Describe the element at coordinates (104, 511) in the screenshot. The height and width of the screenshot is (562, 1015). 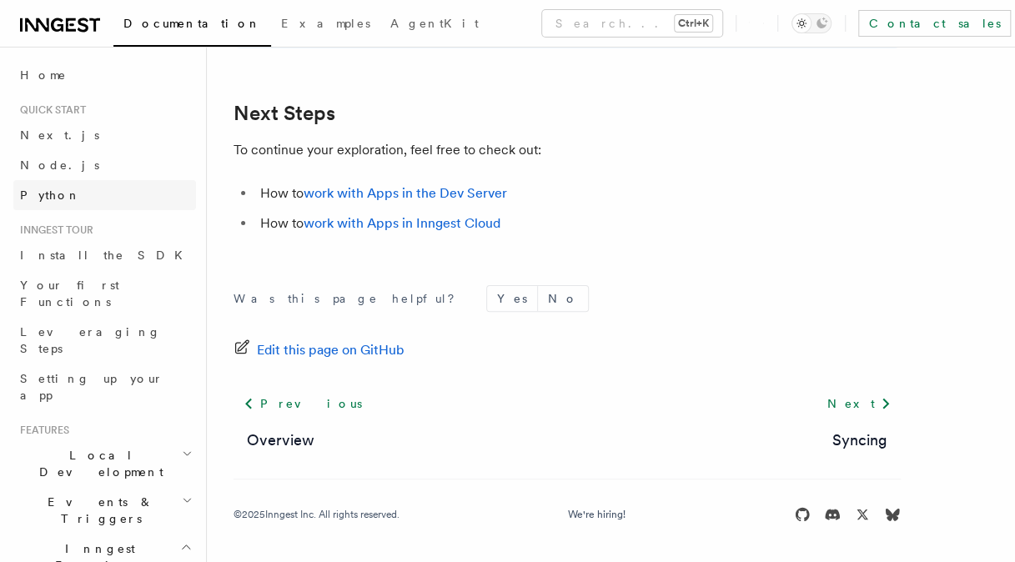
I see `button: Events & Triggers` at that location.